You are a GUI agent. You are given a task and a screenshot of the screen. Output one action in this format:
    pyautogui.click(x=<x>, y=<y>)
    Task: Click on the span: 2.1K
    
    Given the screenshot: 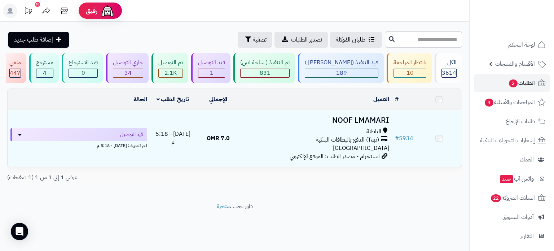 What is the action you would take?
    pyautogui.click(x=171, y=73)
    